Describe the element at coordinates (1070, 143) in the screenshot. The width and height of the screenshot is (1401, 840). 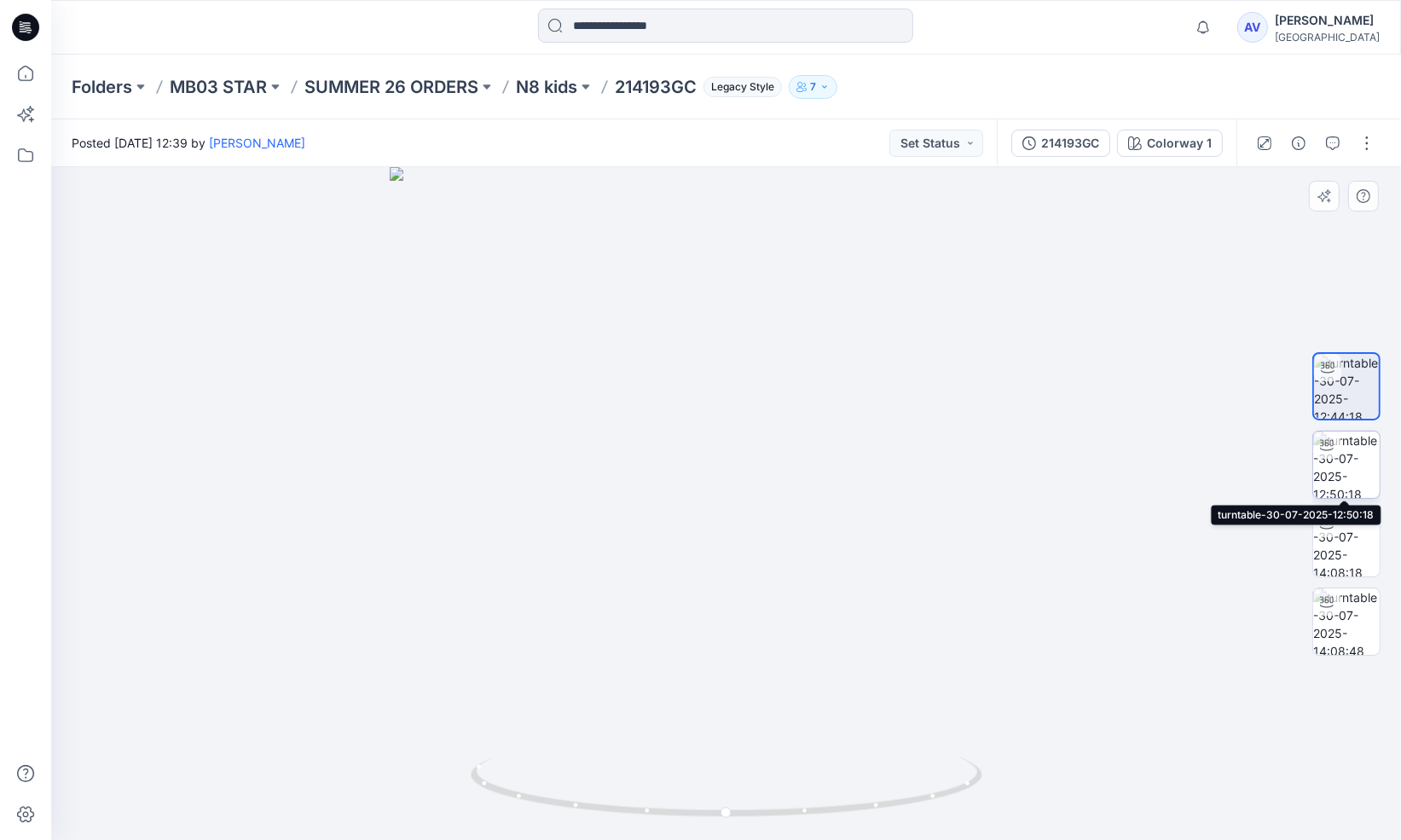
I see `div: 214193GC` at that location.